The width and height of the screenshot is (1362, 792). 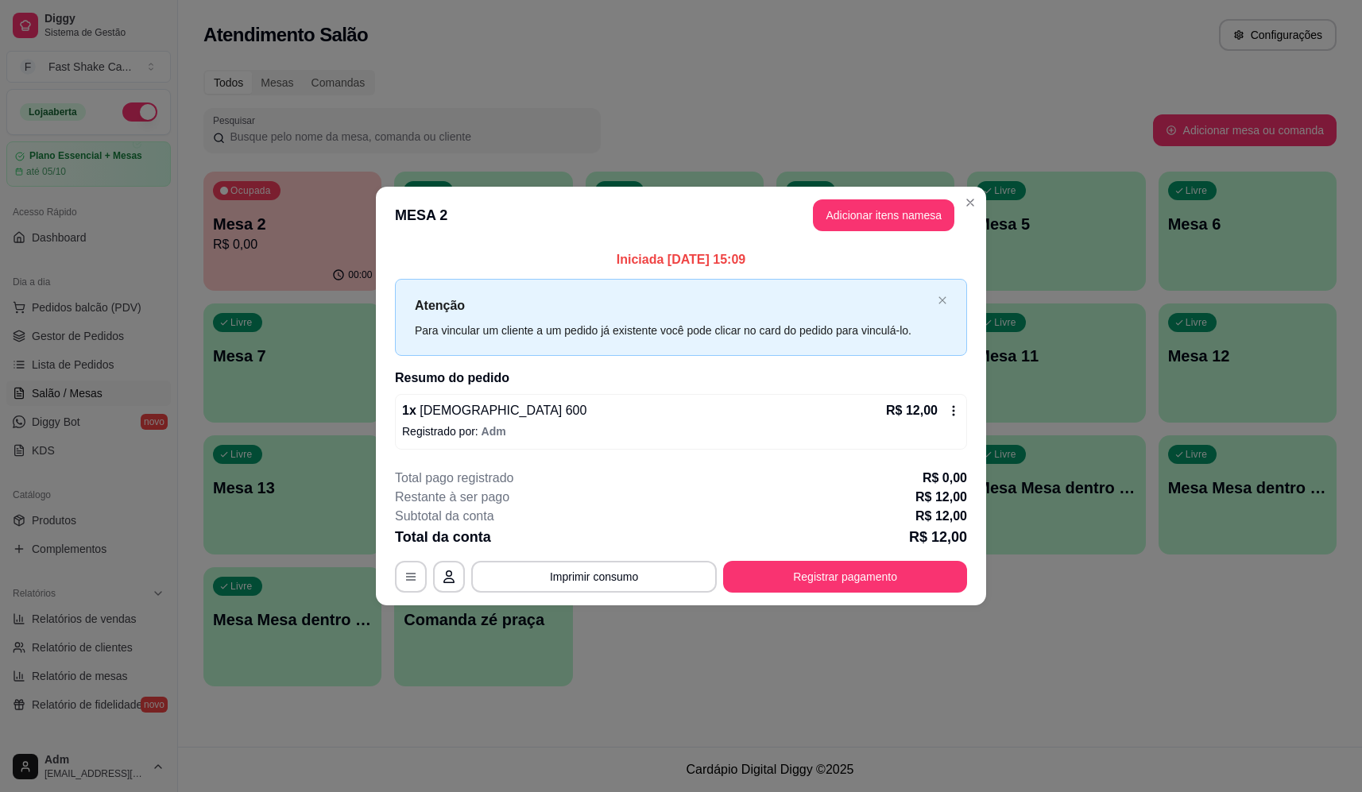 What do you see at coordinates (594, 577) in the screenshot?
I see `button: Imprimir consumo` at bounding box center [594, 577].